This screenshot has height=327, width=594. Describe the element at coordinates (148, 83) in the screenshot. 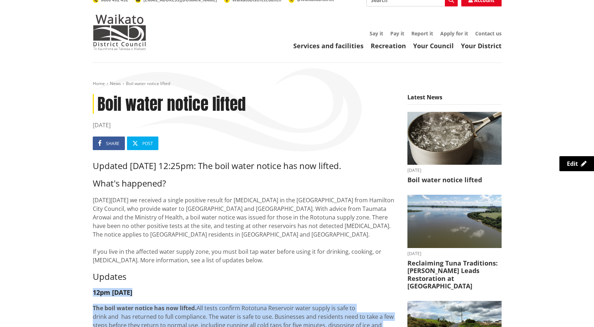

I see `span: Boil water notice lifted` at that location.